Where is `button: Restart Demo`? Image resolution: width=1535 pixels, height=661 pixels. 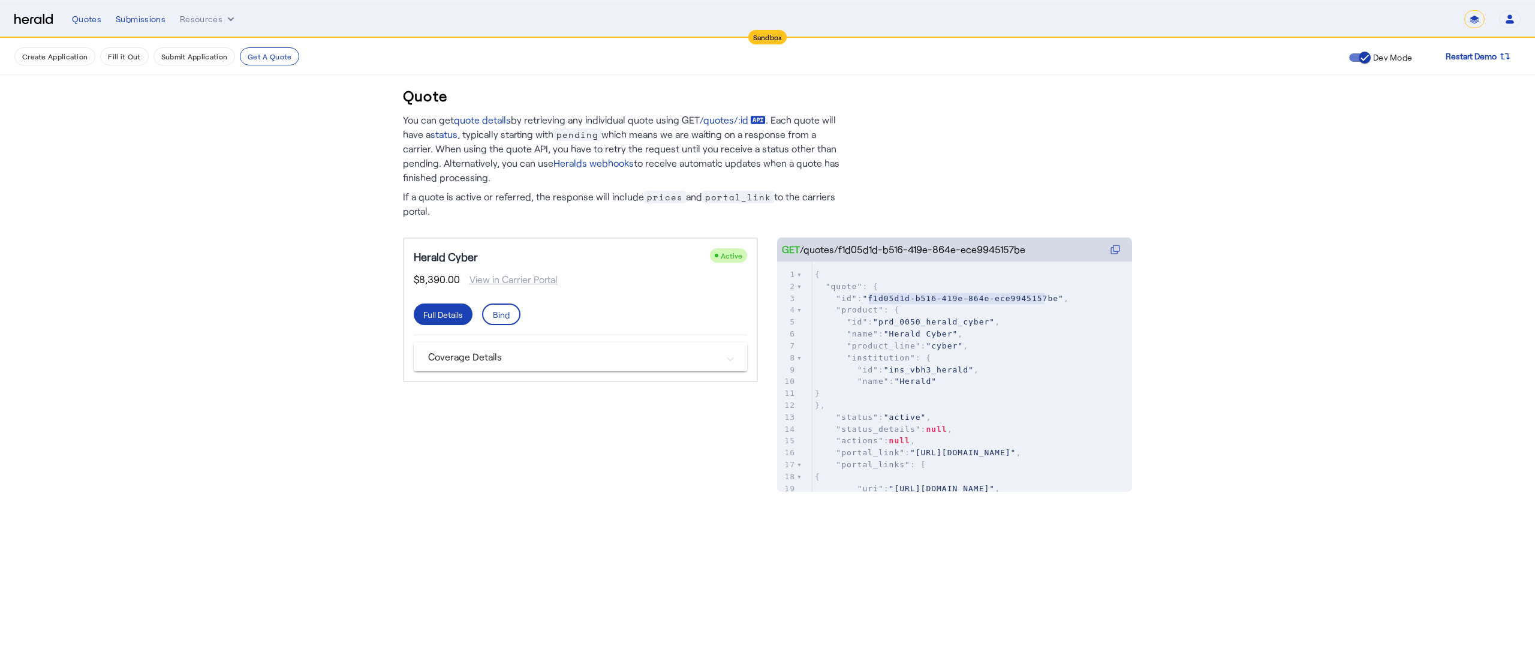 button: Restart Demo is located at coordinates (1478, 56).